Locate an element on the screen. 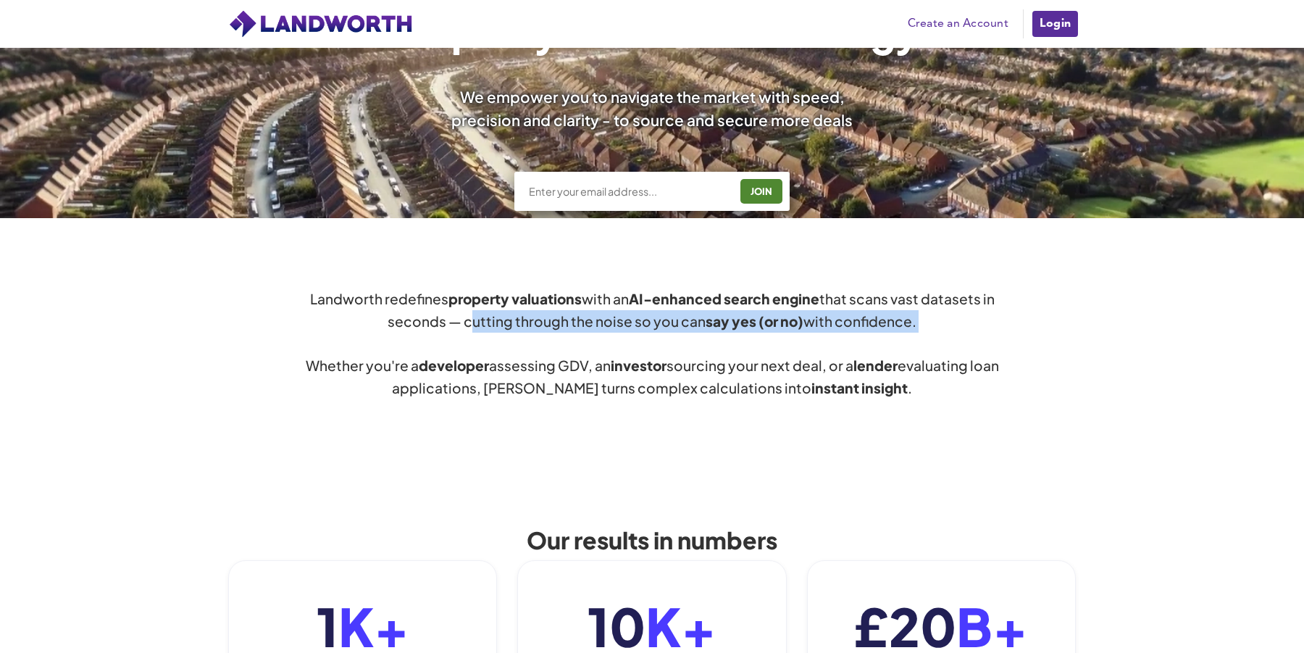 This screenshot has height=653, width=1304. input: Enter your email address... is located at coordinates (628, 191).